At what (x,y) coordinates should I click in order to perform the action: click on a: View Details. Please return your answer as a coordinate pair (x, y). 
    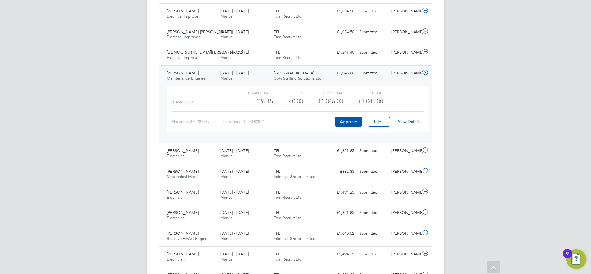
    Looking at the image, I should click on (409, 121).